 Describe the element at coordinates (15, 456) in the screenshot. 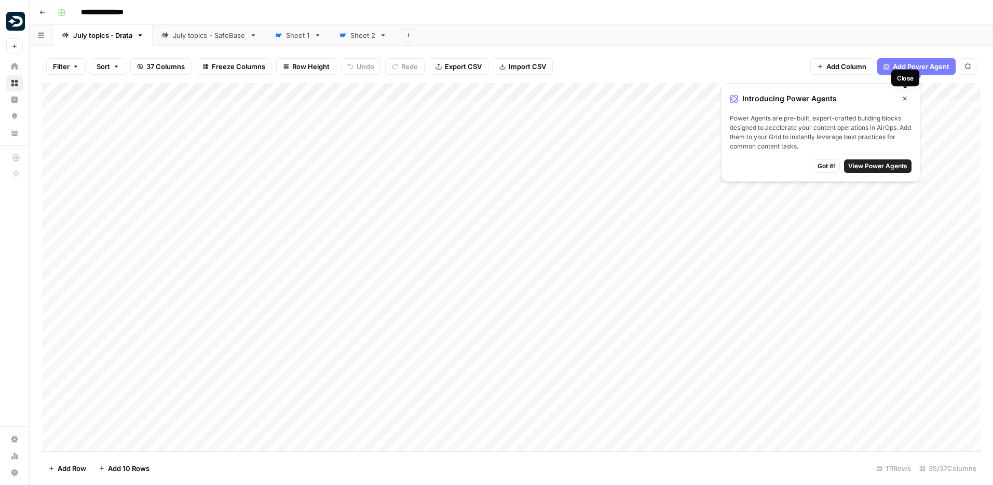

I see `a: Usage` at that location.